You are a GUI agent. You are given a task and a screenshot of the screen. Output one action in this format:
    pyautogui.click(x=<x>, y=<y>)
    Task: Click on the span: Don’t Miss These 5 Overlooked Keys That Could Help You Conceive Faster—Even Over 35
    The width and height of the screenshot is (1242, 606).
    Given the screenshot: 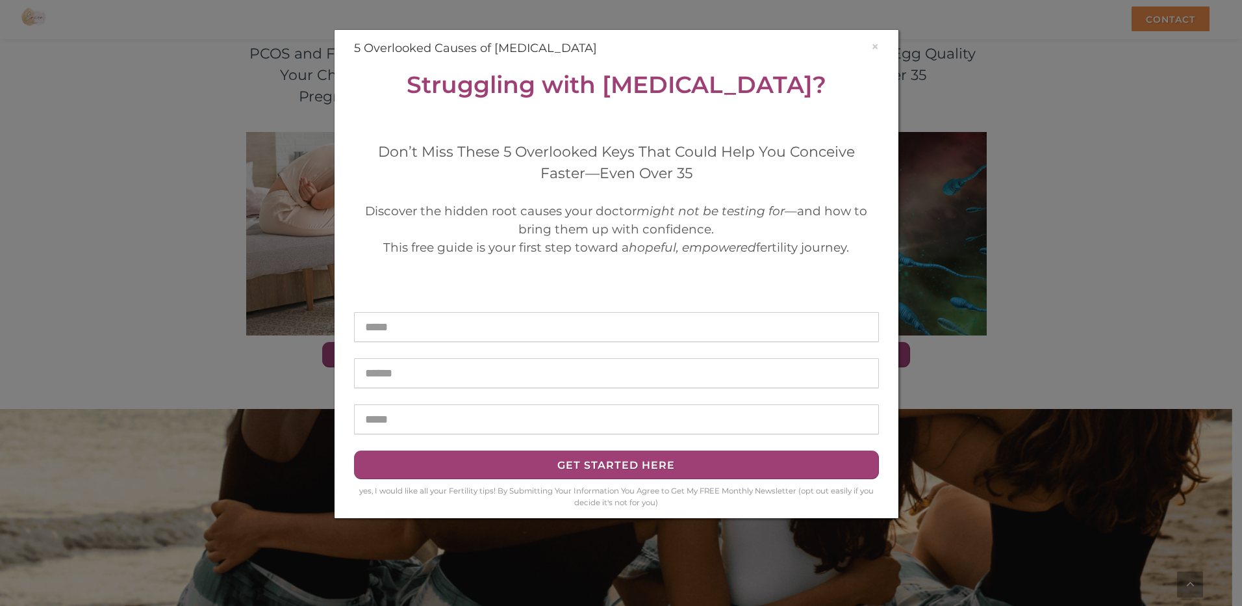 What is the action you would take?
    pyautogui.click(x=617, y=162)
    